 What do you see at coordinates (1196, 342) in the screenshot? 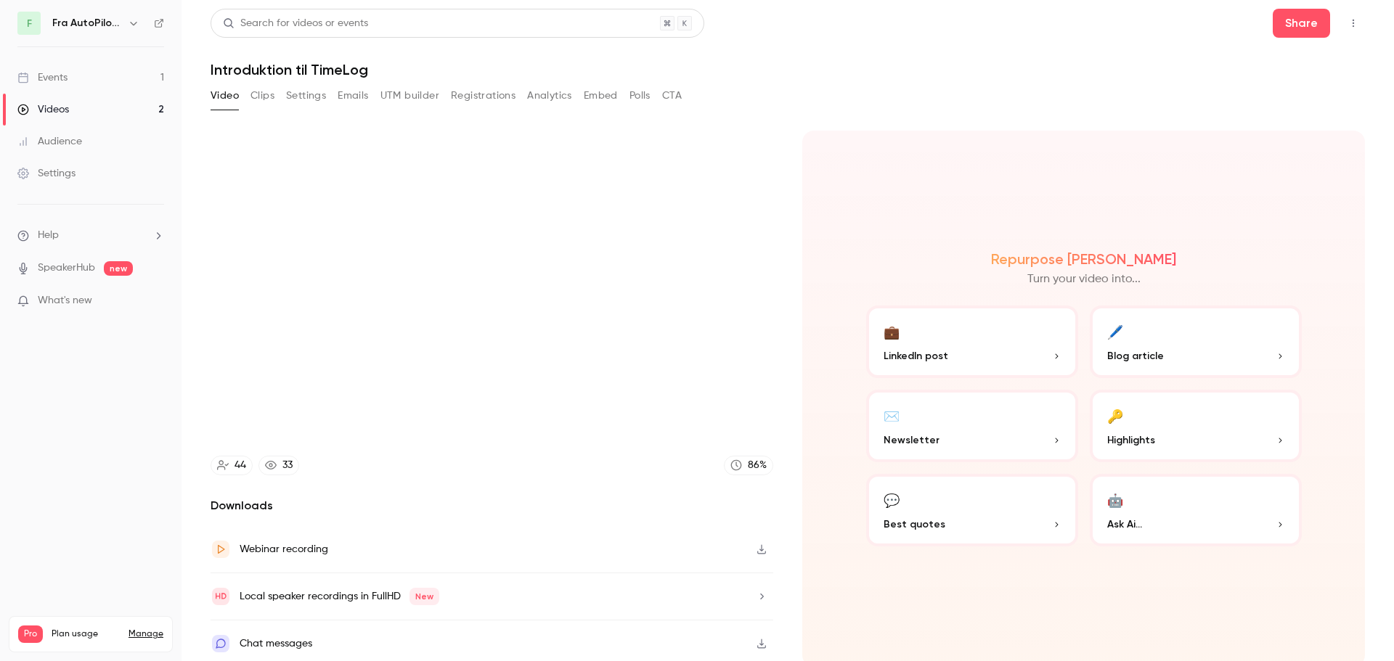
I see `button: 🖊️Blog article` at bounding box center [1196, 342].